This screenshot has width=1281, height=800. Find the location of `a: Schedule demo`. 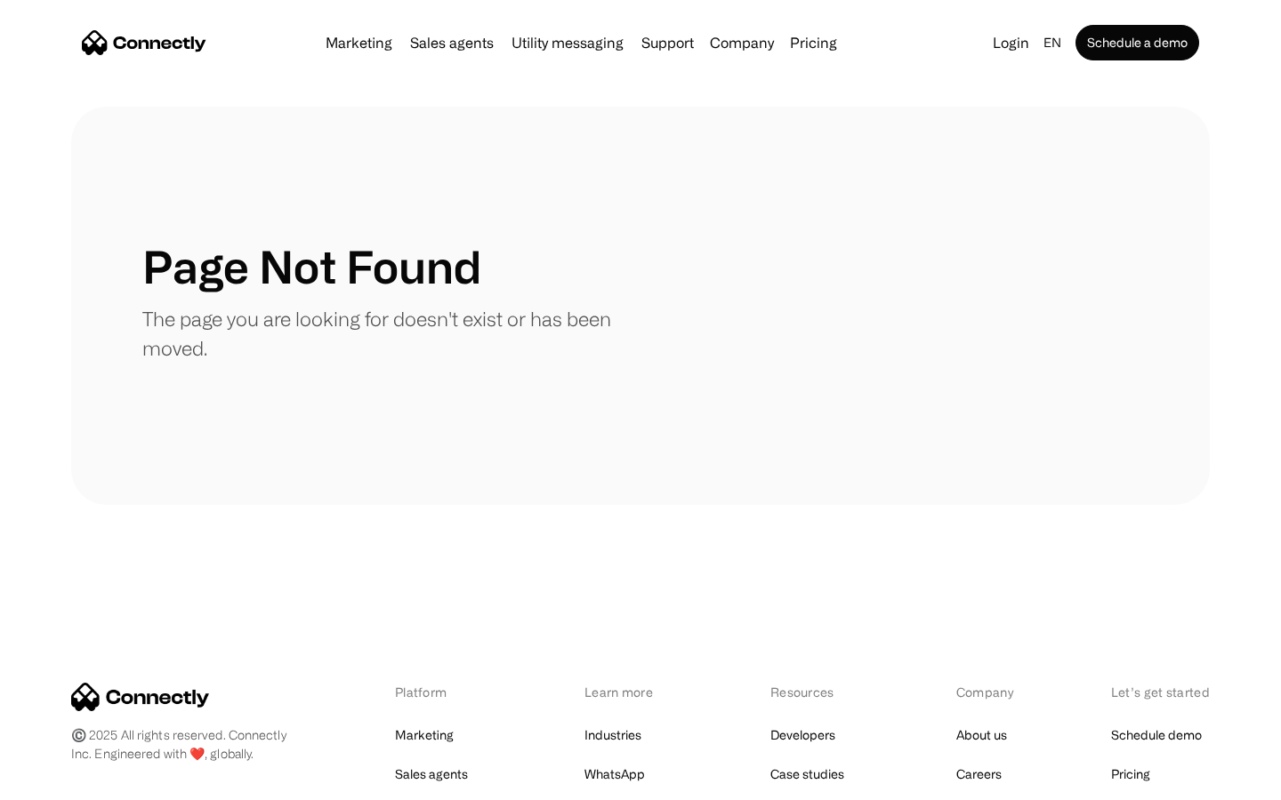

a: Schedule demo is located at coordinates (1156, 736).